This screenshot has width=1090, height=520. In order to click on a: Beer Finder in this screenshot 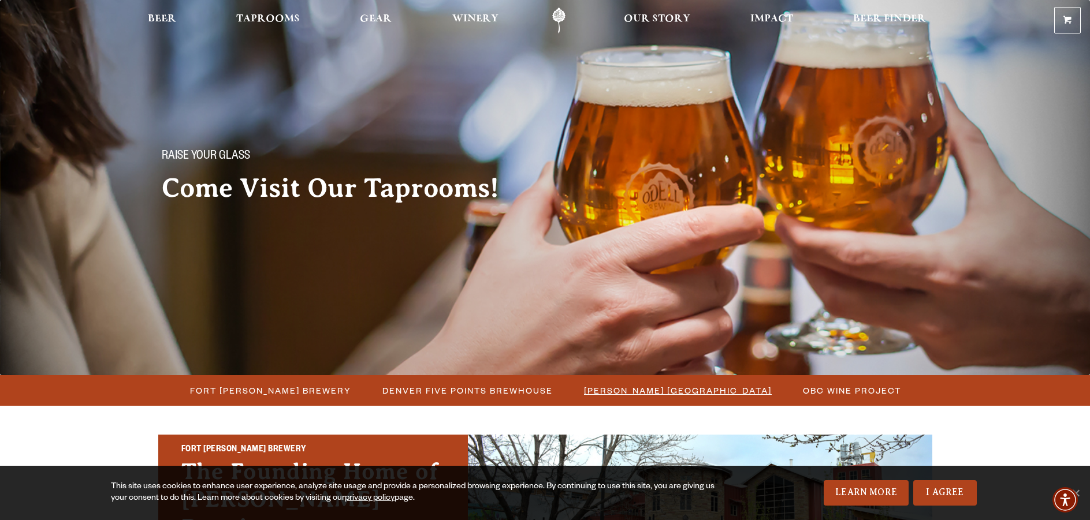, I will do `click(889, 20)`.